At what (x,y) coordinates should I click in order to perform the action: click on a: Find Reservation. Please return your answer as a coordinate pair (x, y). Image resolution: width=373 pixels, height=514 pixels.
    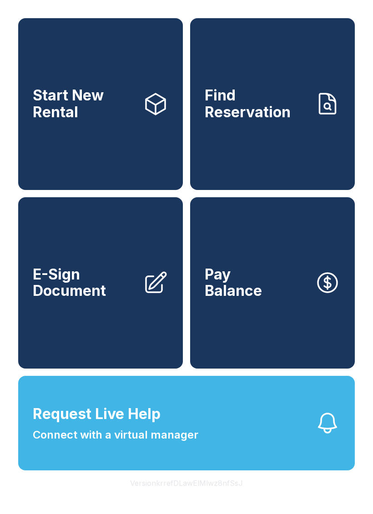
    Looking at the image, I should click on (272, 104).